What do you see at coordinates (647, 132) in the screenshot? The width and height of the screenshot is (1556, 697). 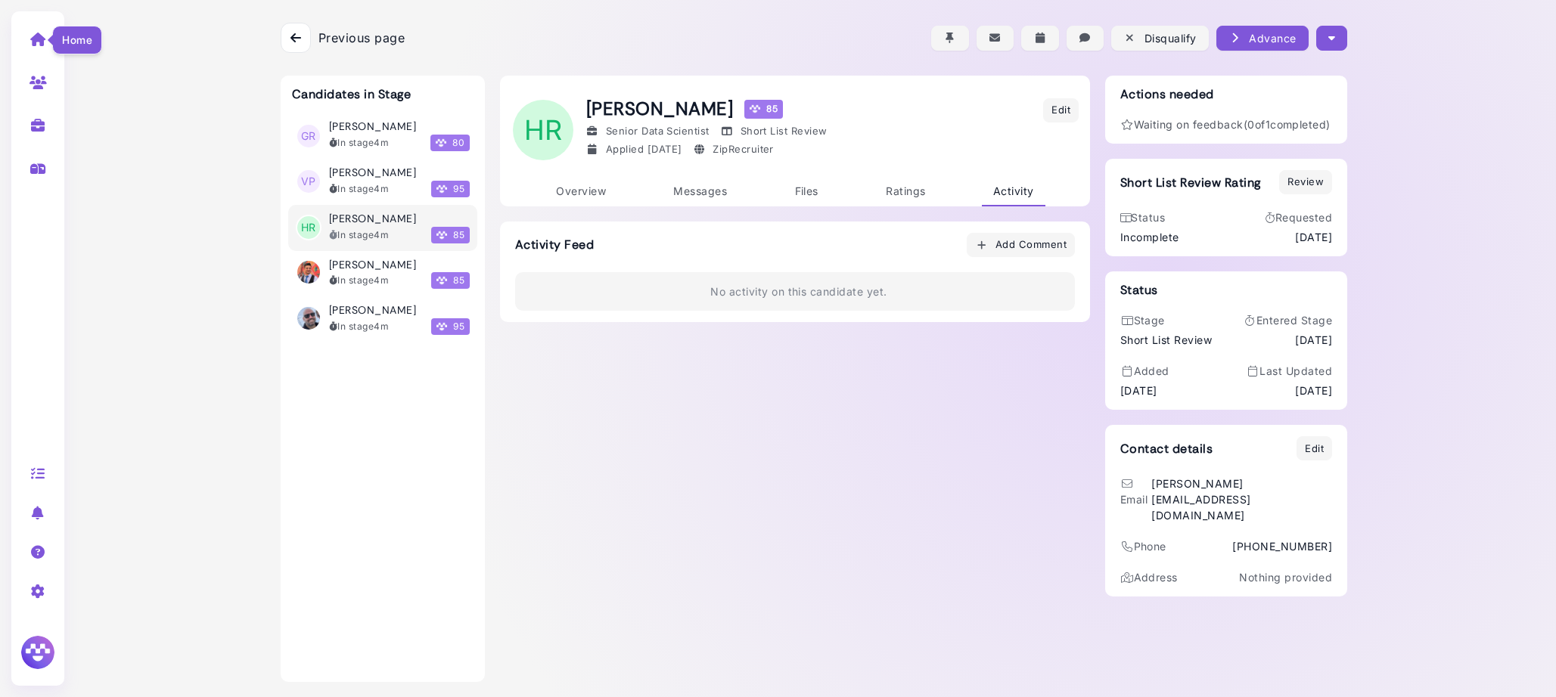 I see `div: Senior Data Scientist` at bounding box center [647, 132].